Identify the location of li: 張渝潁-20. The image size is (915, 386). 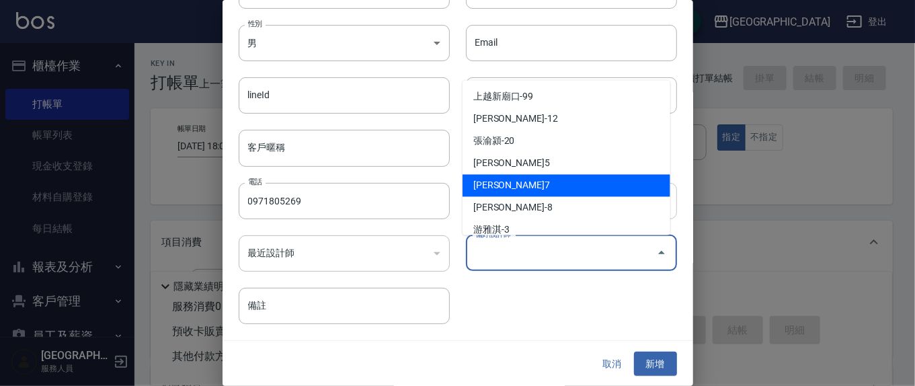
(566, 141).